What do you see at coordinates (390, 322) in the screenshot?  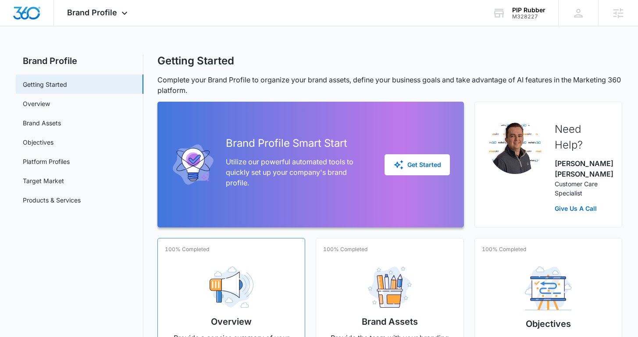 I see `h2: Brand Assets` at bounding box center [390, 322].